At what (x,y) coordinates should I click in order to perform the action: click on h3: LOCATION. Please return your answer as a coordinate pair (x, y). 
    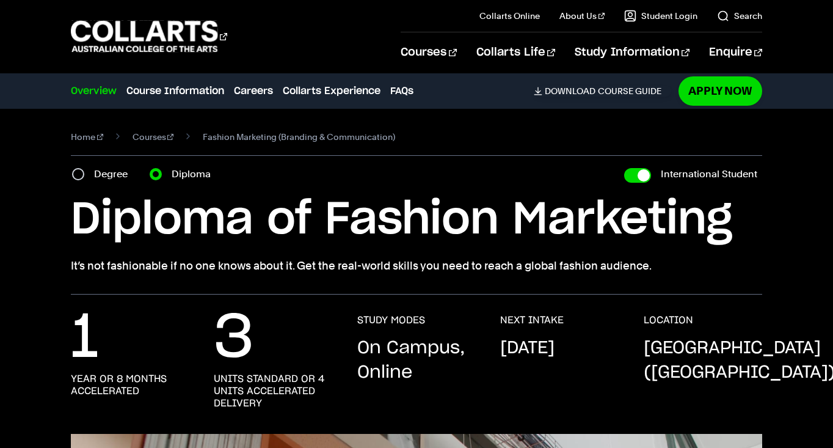
    Looking at the image, I should click on (668, 320).